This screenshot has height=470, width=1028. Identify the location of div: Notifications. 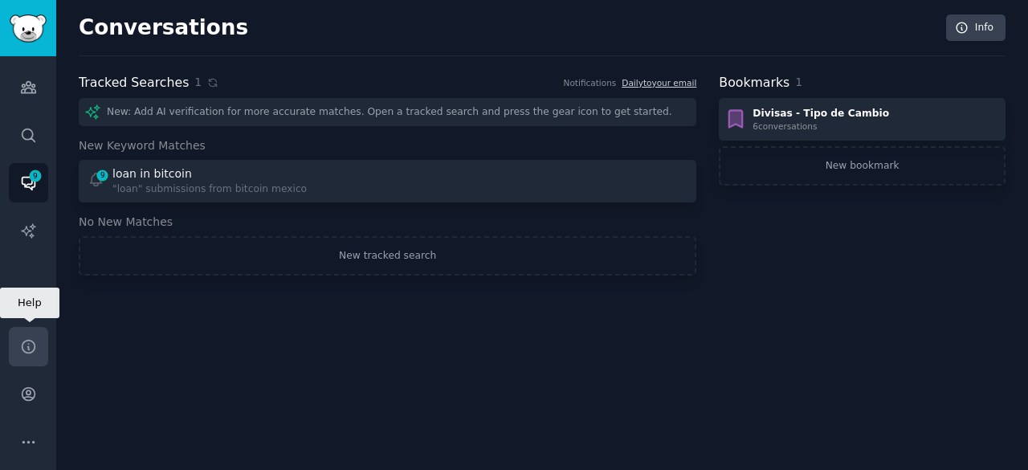
(590, 83).